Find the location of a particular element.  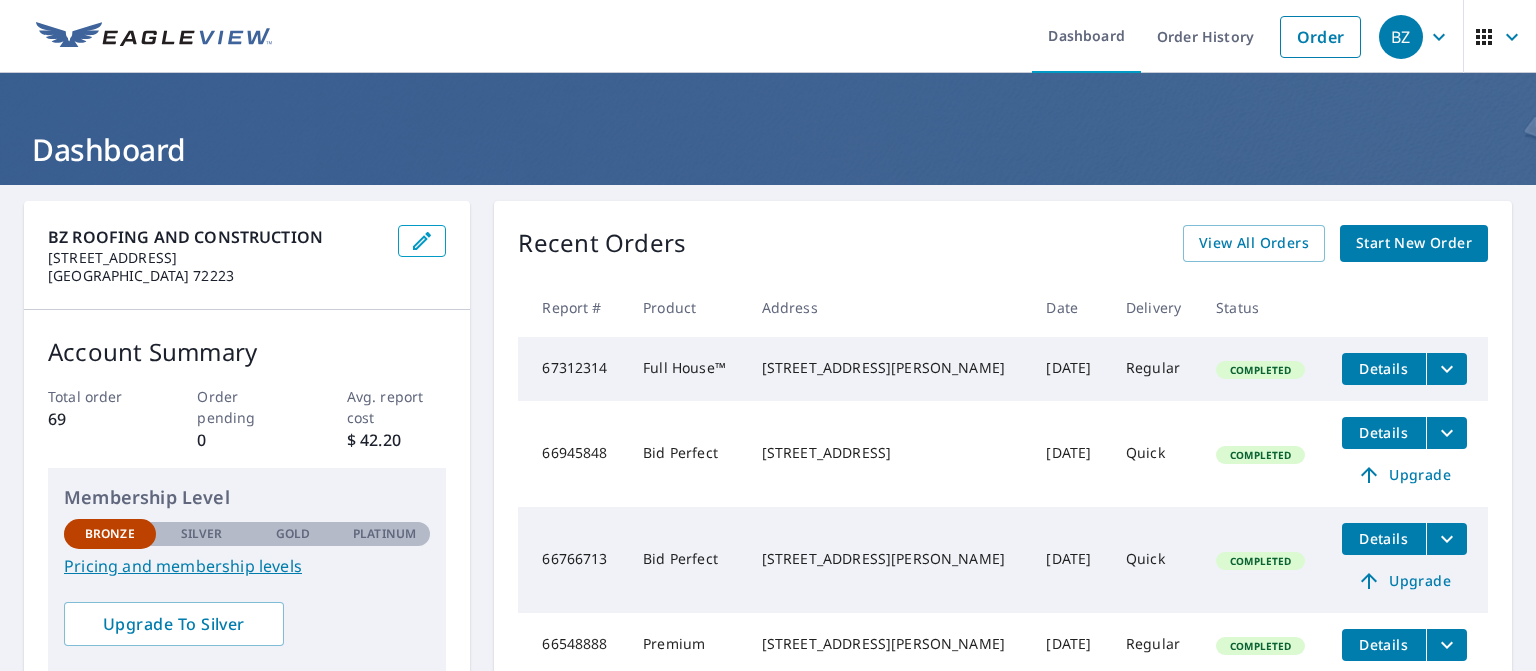

td: 67312314 is located at coordinates (572, 369).